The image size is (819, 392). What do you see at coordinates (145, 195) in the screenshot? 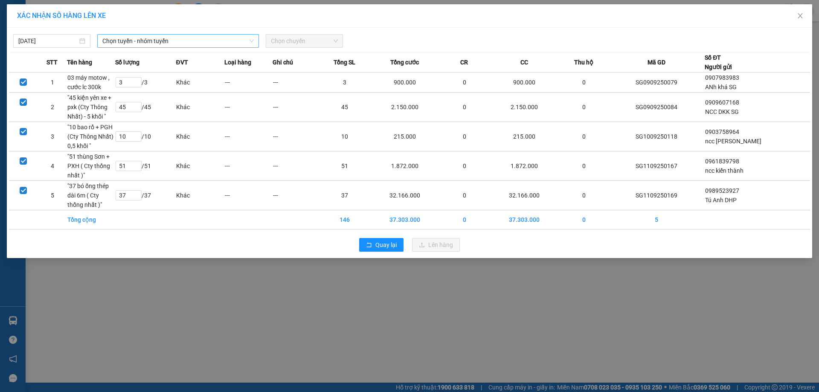
I see `td: / 37` at bounding box center [145, 195].